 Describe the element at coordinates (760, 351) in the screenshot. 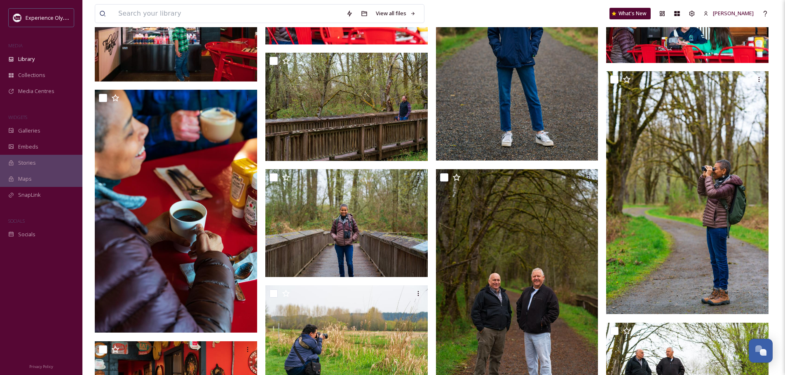

I see `button: Open Chat` at that location.